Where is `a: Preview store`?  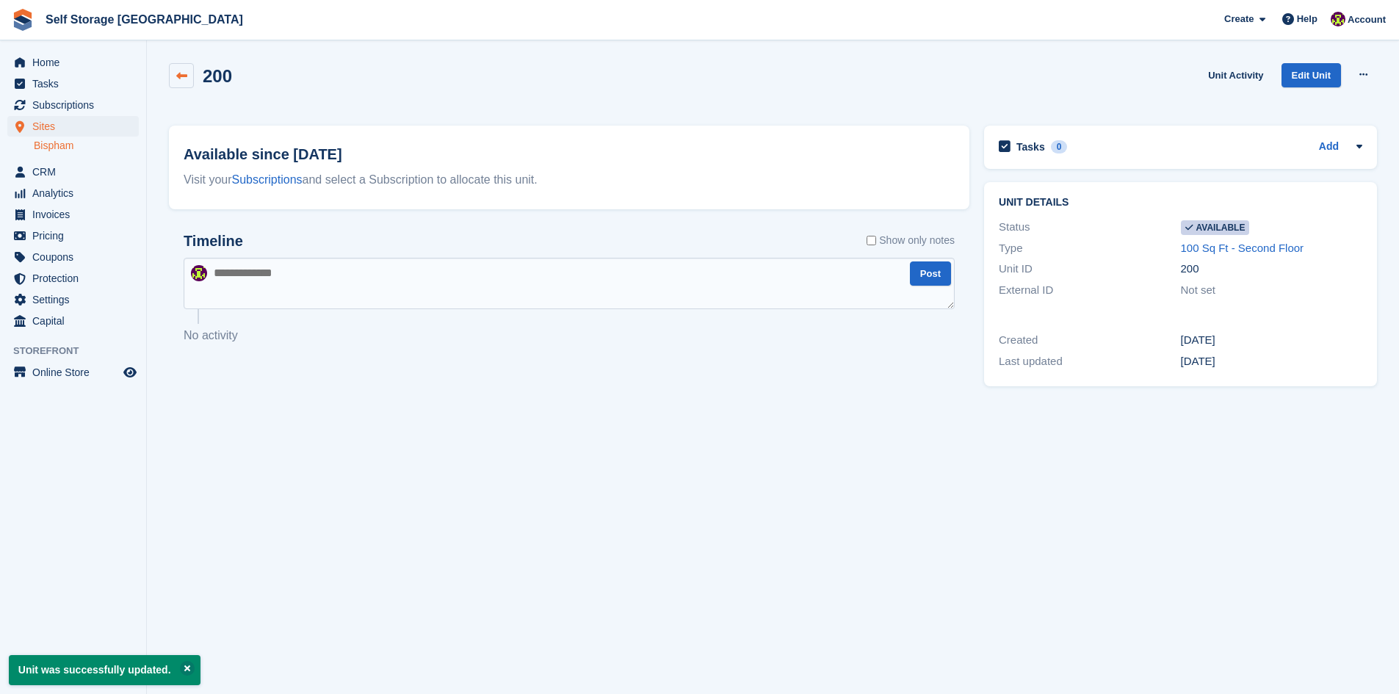 a: Preview store is located at coordinates (130, 372).